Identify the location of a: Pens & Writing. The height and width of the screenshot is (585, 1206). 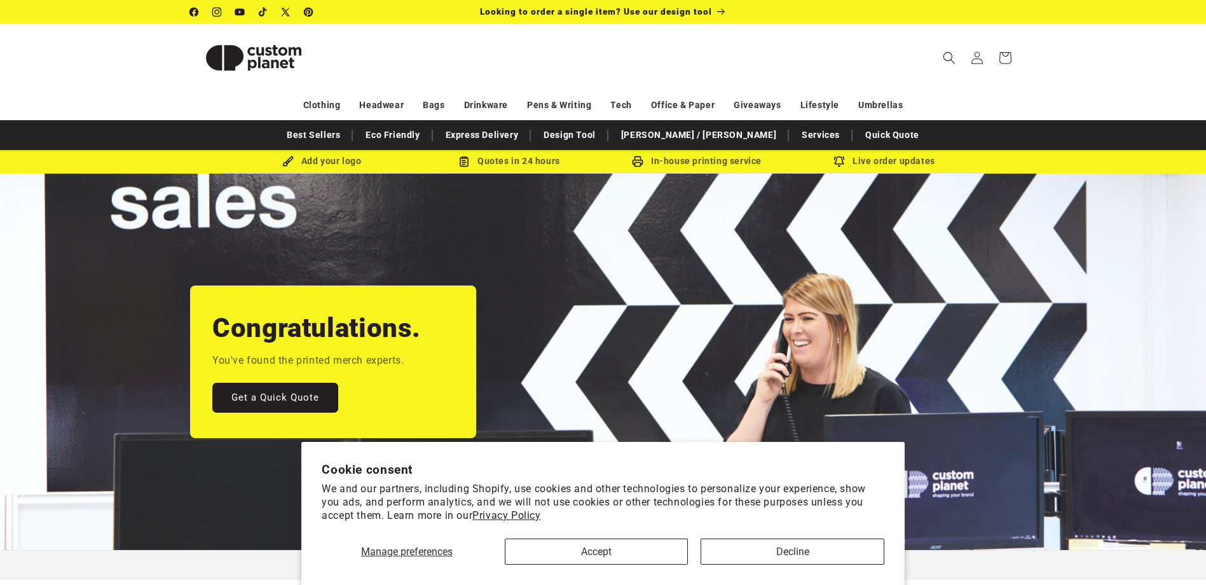
(559, 105).